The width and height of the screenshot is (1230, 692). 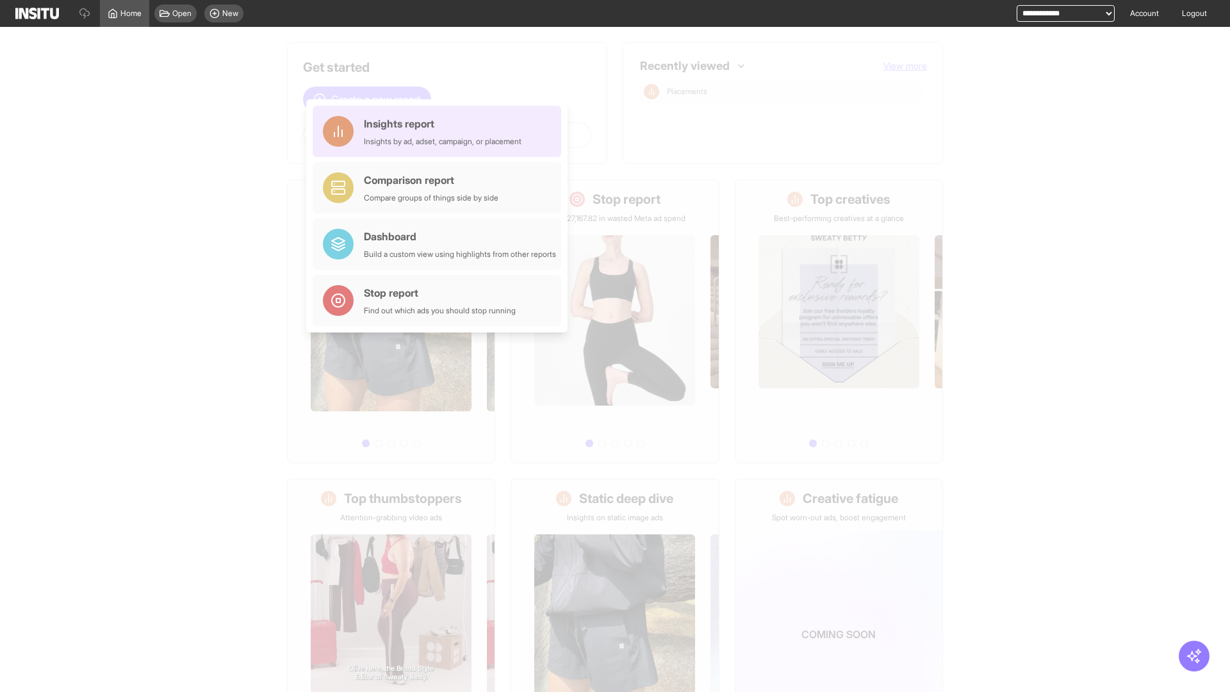 What do you see at coordinates (443, 124) in the screenshot?
I see `div: Insights report` at bounding box center [443, 124].